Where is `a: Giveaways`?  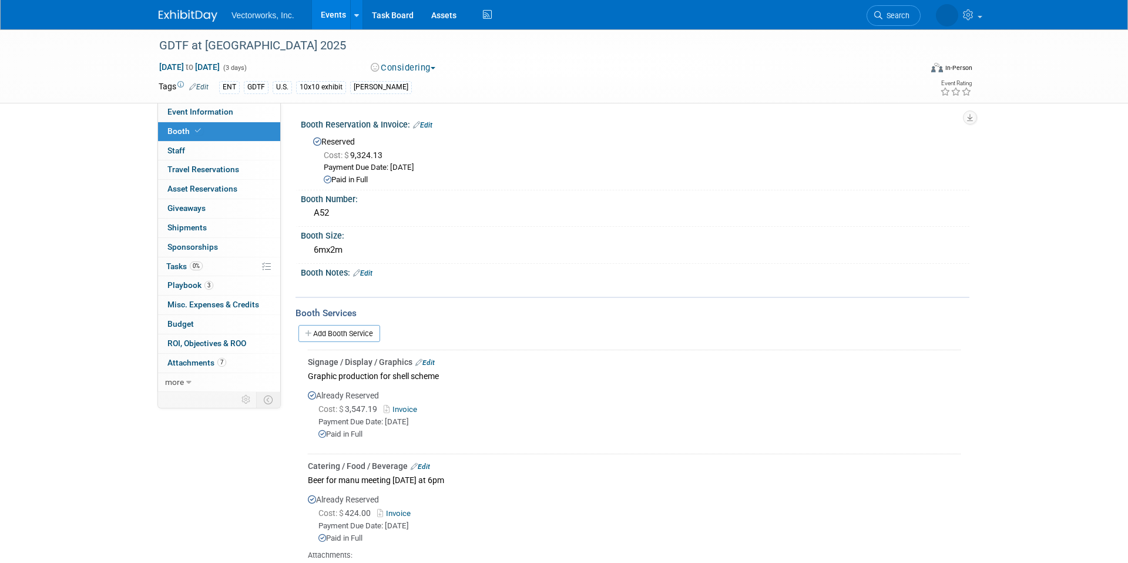 a: Giveaways is located at coordinates (219, 209).